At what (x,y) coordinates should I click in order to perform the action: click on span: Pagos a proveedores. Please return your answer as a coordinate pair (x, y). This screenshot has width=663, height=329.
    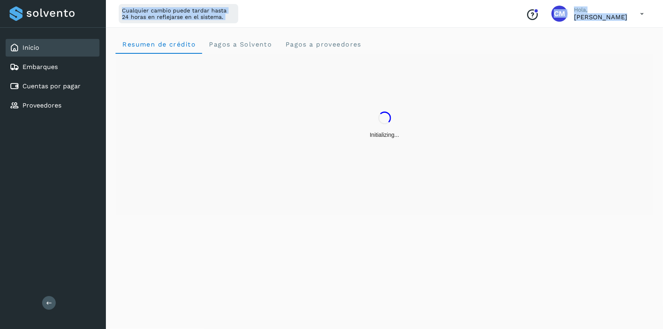
    Looking at the image, I should click on (323, 44).